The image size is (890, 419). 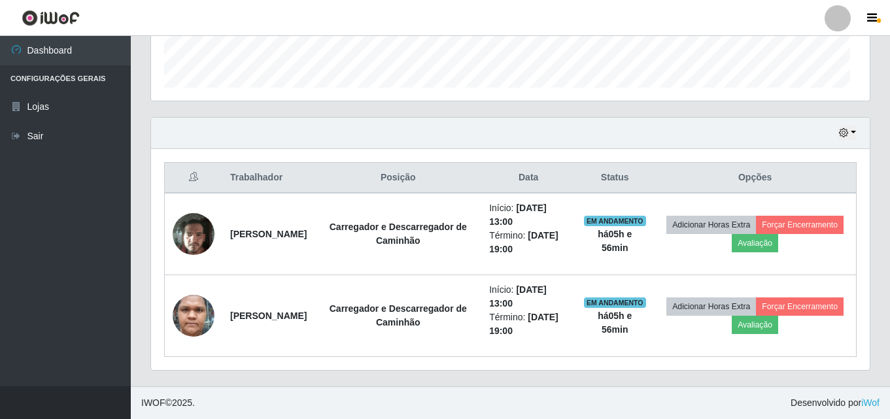 I want to click on img: 1751312410869.jpeg, so click(x=194, y=234).